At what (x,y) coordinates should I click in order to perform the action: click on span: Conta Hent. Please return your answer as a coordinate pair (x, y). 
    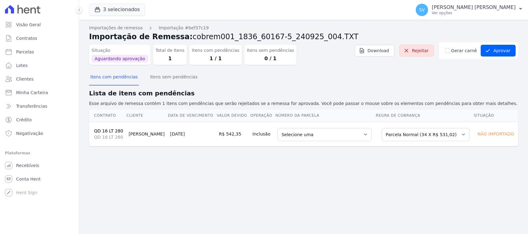
    Looking at the image, I should click on (28, 179).